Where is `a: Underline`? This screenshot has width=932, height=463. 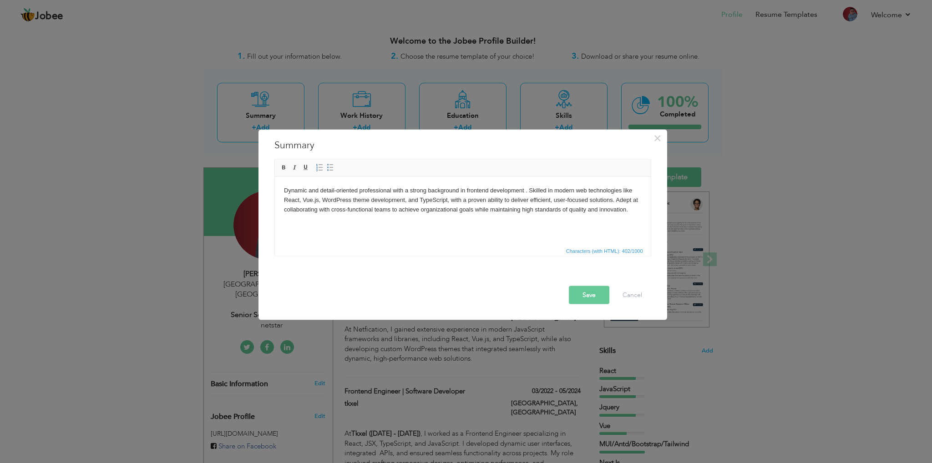 a: Underline is located at coordinates (306, 168).